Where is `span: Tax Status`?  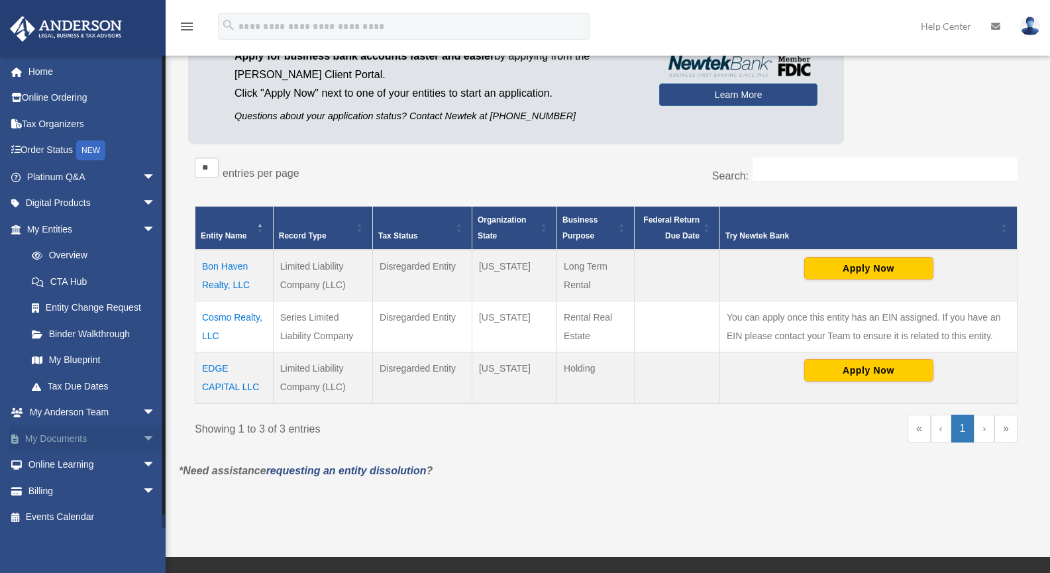 span: Tax Status is located at coordinates (398, 236).